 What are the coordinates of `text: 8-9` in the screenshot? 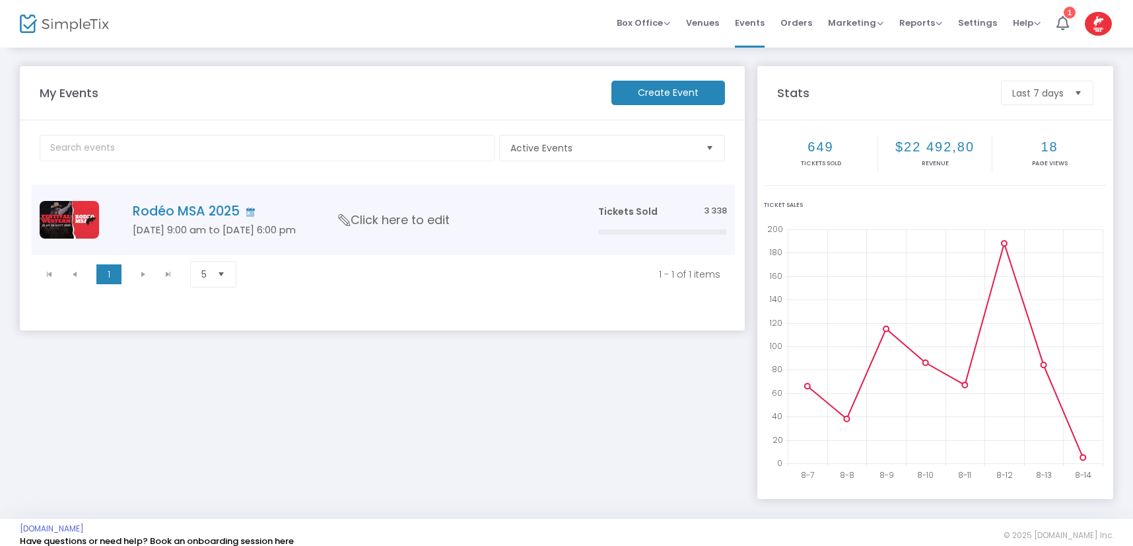 It's located at (887, 474).